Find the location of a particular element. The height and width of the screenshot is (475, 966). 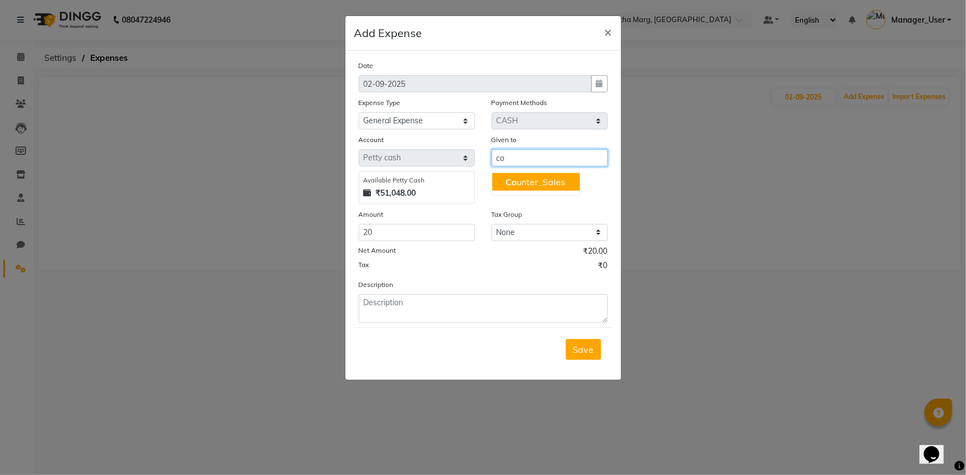

label: Account is located at coordinates (371, 140).